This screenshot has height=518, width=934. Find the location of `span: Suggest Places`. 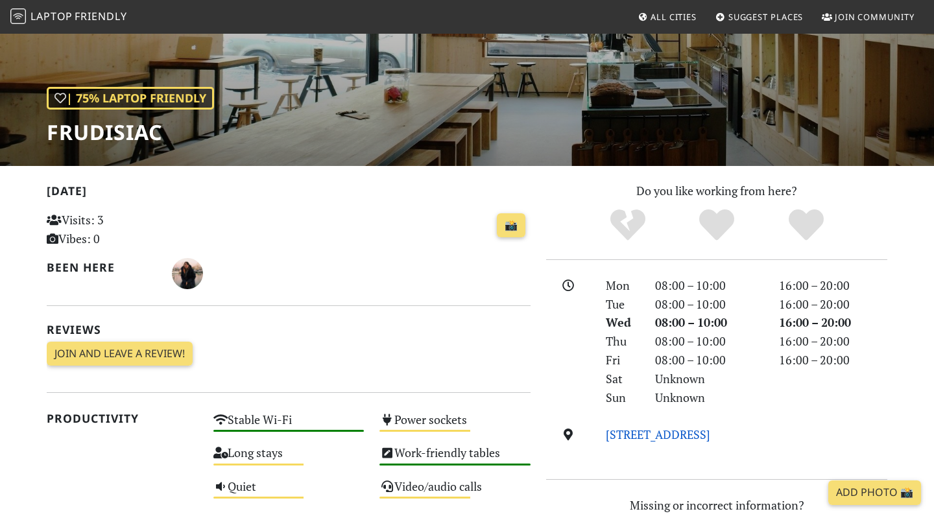

span: Suggest Places is located at coordinates (766, 17).